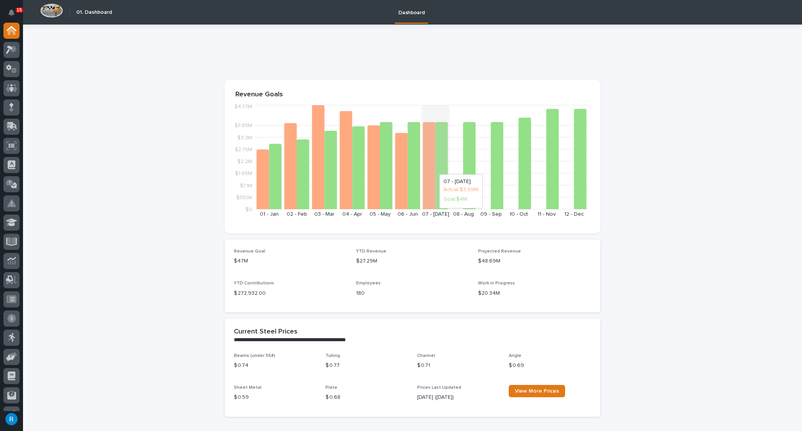 This screenshot has height=431, width=802. I want to click on p: $ 272,932.00, so click(290, 293).